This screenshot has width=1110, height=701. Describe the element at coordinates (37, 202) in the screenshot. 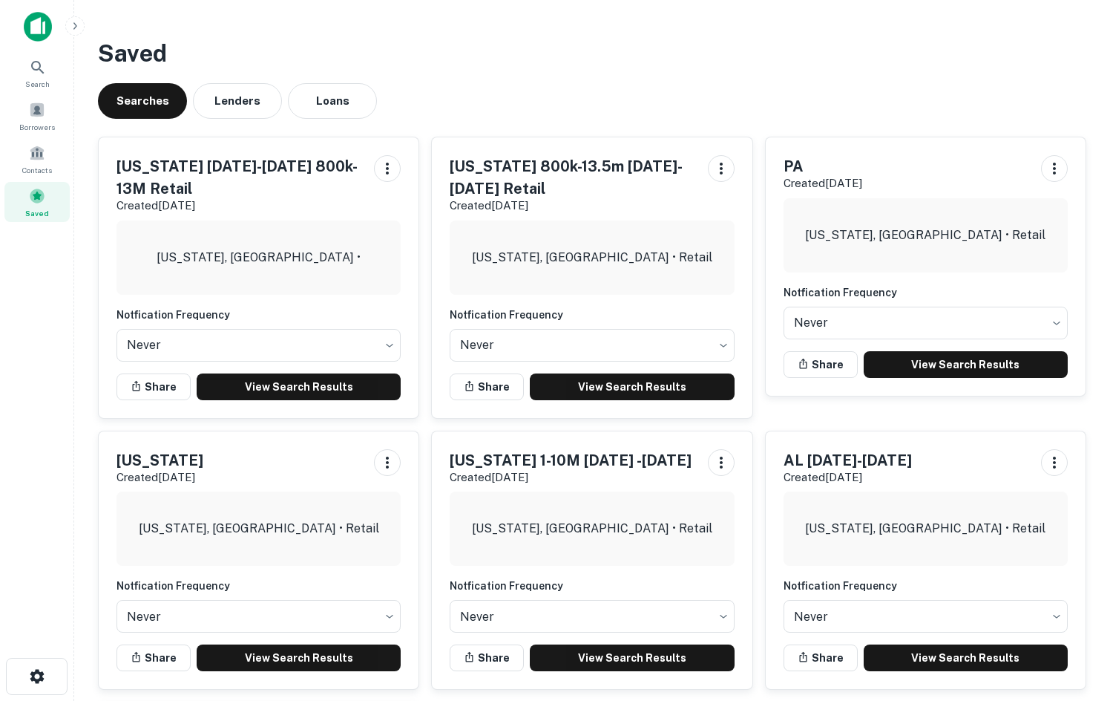

I see `div: Saved` at that location.